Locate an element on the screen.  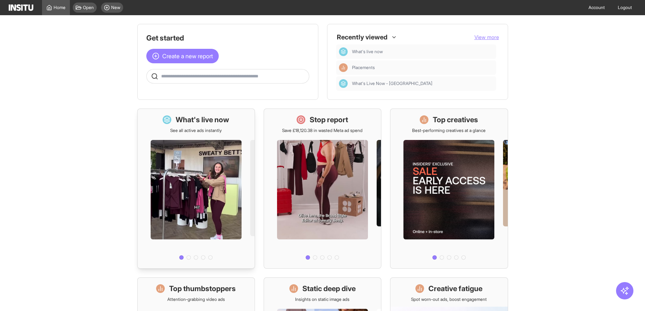
p: Best-performing creatives at a glance is located at coordinates (449, 131).